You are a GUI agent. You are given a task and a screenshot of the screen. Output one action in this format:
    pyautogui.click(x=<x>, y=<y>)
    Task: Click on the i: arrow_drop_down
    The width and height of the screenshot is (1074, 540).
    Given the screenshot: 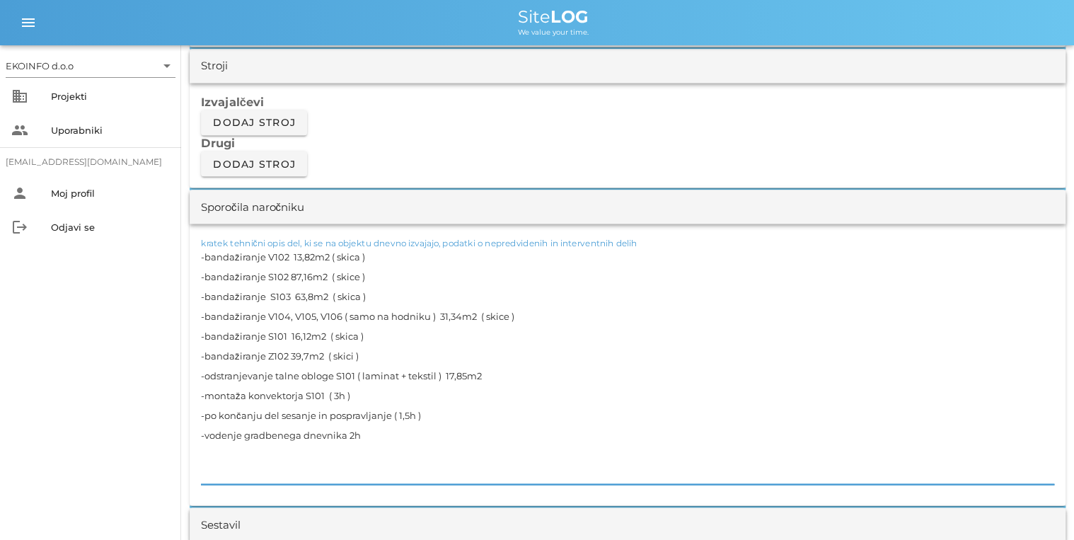 What is the action you would take?
    pyautogui.click(x=167, y=66)
    